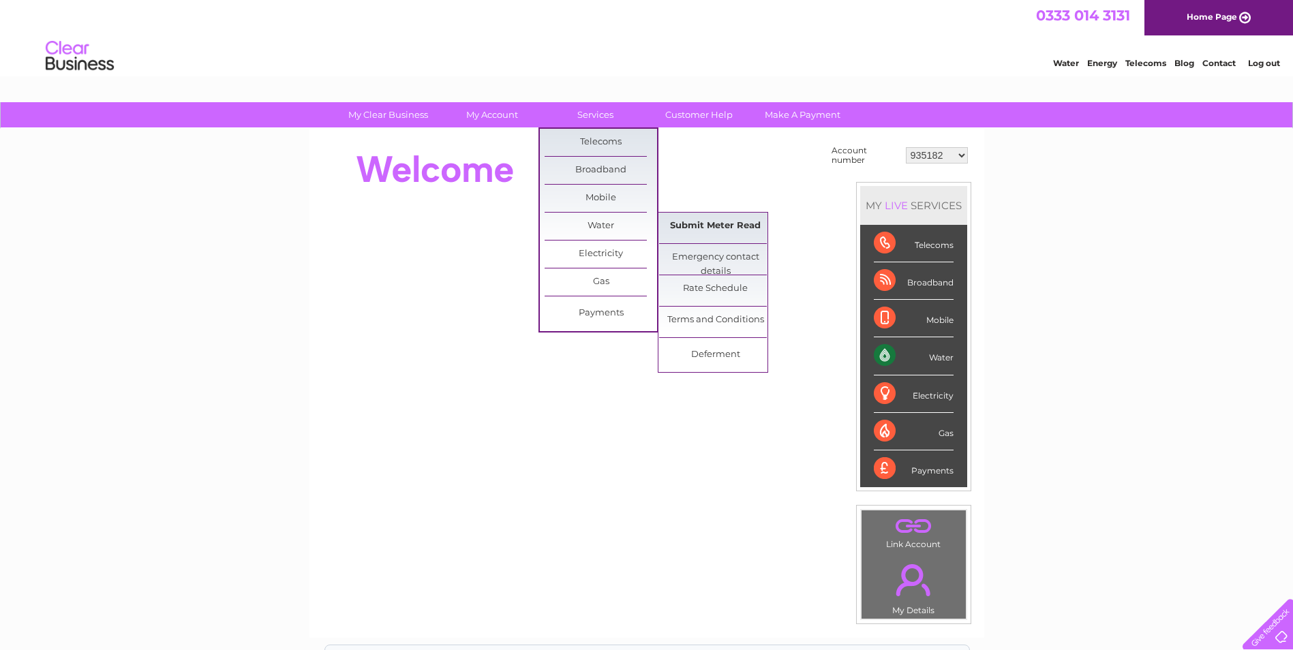 The height and width of the screenshot is (650, 1293). What do you see at coordinates (80, 56) in the screenshot?
I see `img: logo.png` at bounding box center [80, 56].